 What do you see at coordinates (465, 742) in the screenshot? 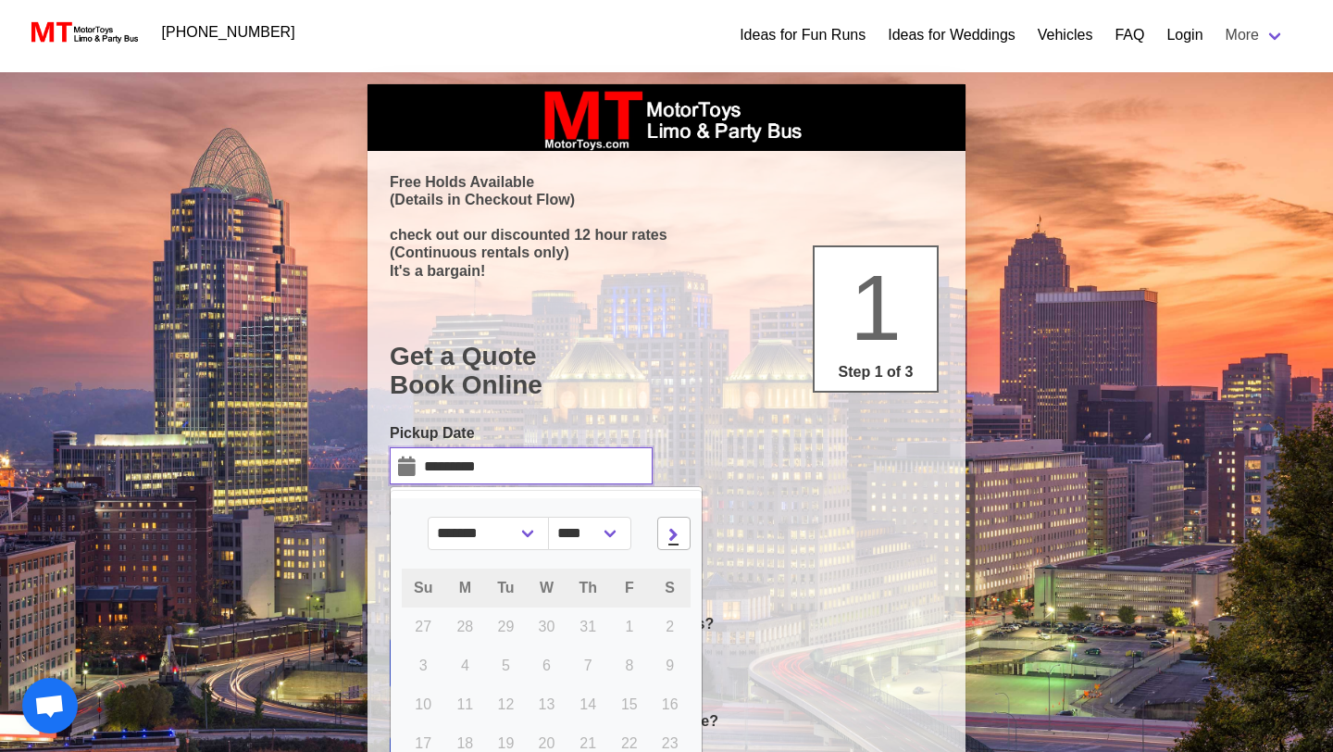
I see `span: 18` at bounding box center [465, 742].